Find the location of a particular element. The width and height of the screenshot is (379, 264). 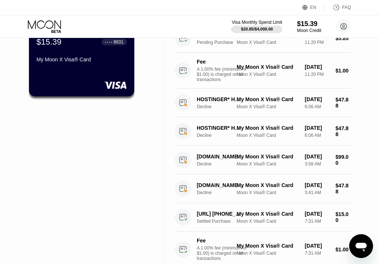

div: FeeA 1.00% fee (minimum of $1.00) is charged on all transactionsMy Moon X Visa® CardMoon X Visa® ... is located at coordinates (263, 71).